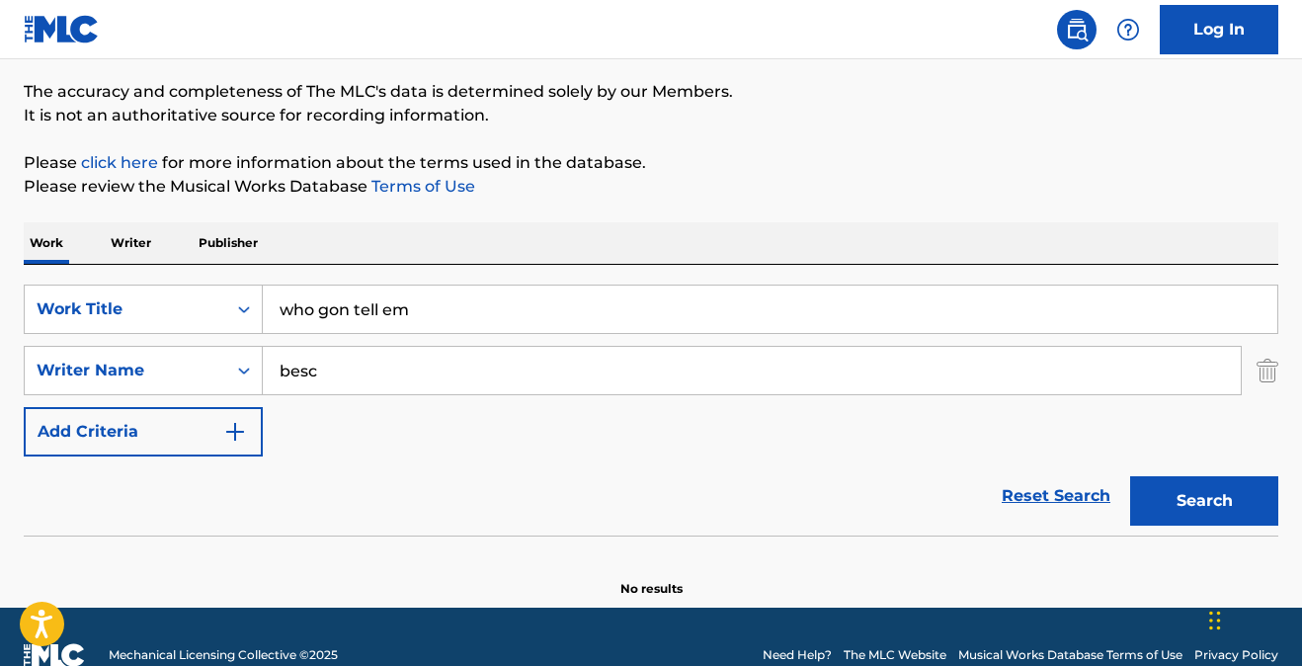  I want to click on a: The MLC Website, so click(895, 655).